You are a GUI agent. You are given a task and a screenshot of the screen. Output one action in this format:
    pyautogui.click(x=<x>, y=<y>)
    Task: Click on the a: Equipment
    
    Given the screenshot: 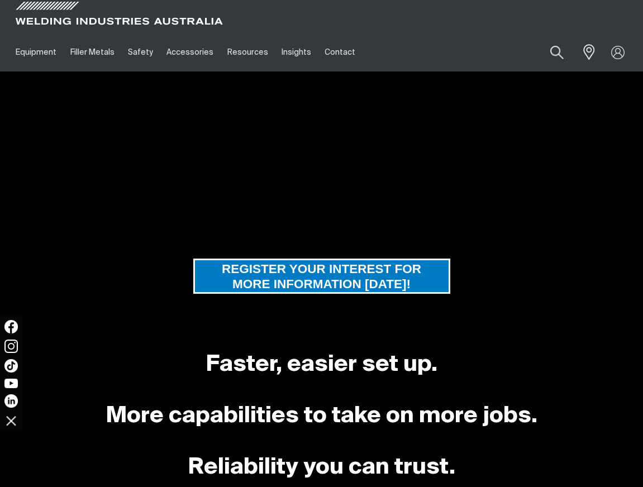 What is the action you would take?
    pyautogui.click(x=36, y=52)
    